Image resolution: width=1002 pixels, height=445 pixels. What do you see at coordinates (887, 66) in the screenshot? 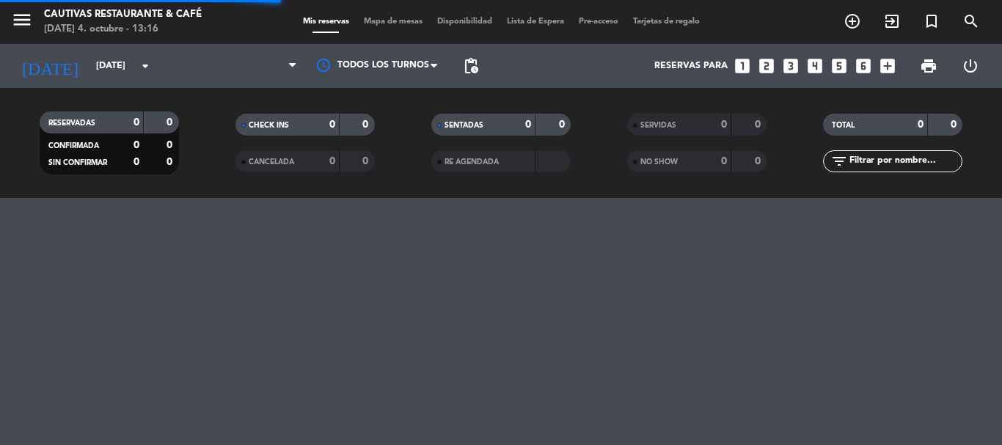
I see `i: add_box` at bounding box center [887, 66].